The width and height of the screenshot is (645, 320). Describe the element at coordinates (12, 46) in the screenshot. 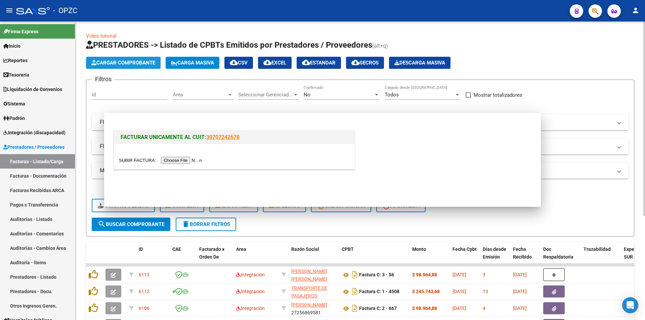

I see `span: Inicio` at that location.